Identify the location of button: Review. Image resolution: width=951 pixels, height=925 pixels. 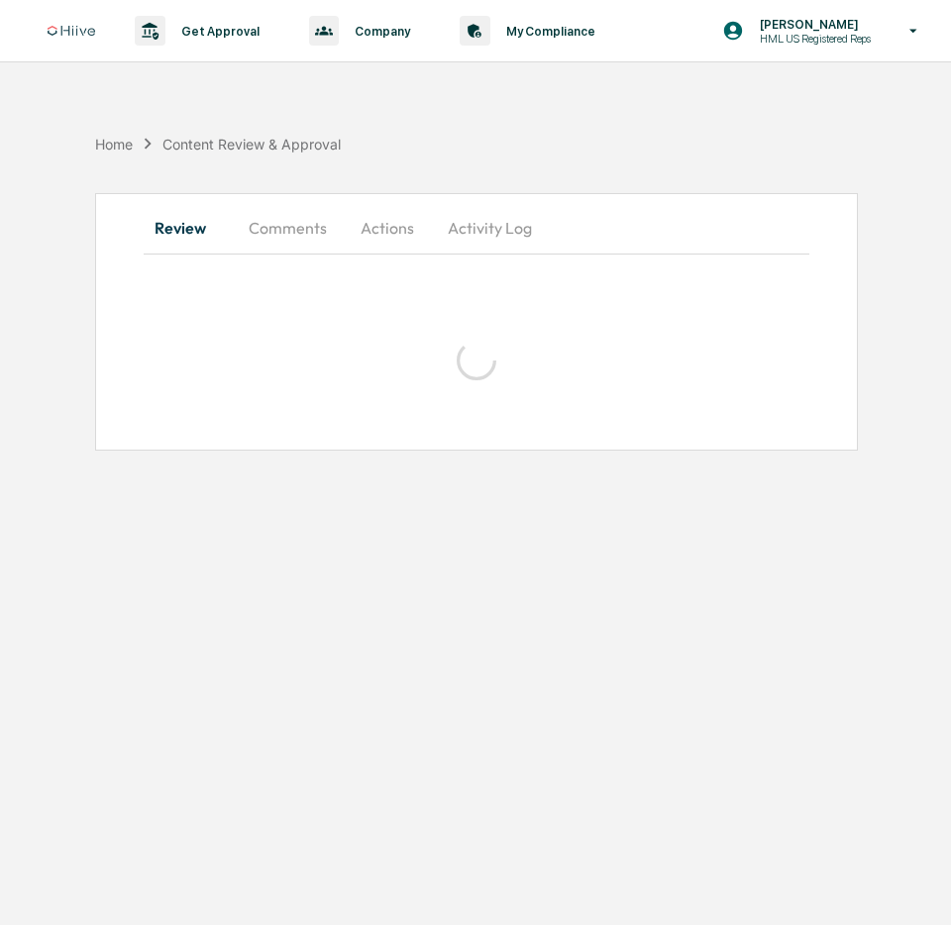
(188, 228).